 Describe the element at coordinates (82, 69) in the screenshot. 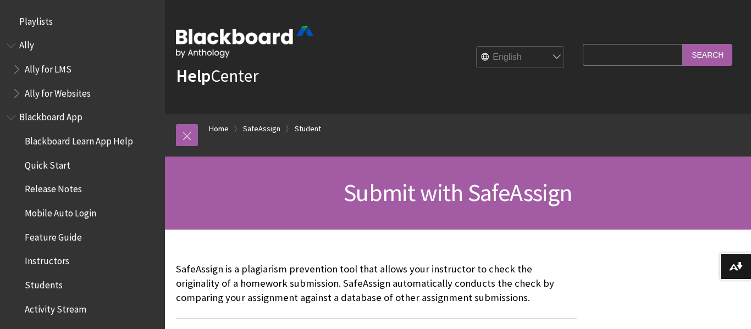

I see `nav: Book outline for Anthology Ally Help` at that location.